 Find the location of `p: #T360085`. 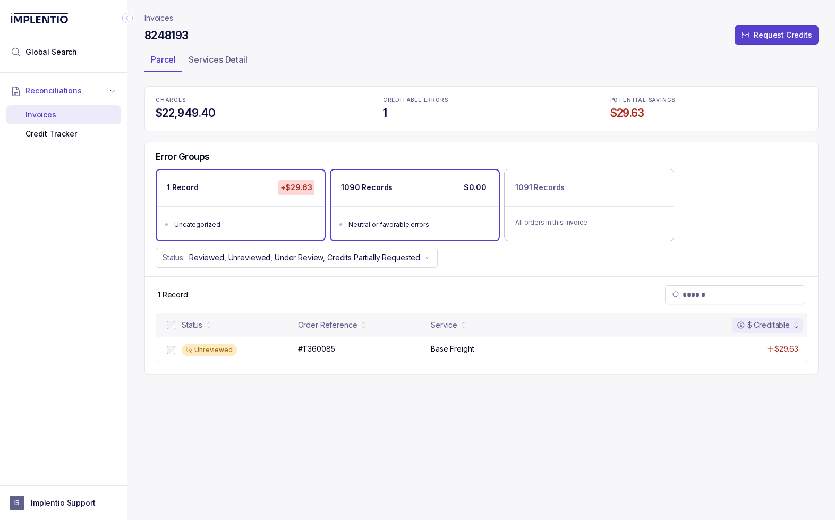

p: #T360085 is located at coordinates (317, 349).